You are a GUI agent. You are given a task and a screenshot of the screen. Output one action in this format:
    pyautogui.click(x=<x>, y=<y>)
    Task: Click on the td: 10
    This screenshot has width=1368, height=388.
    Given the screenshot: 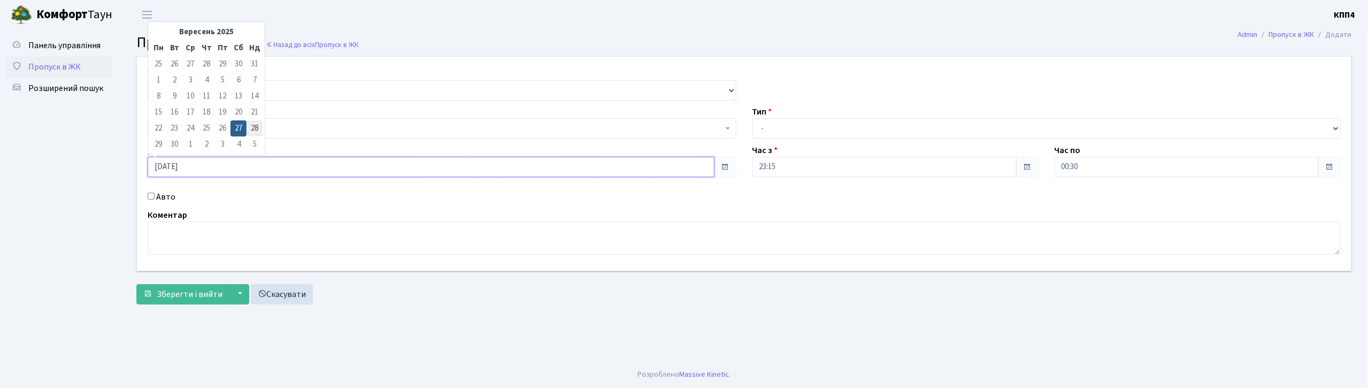 What is the action you would take?
    pyautogui.click(x=190, y=96)
    